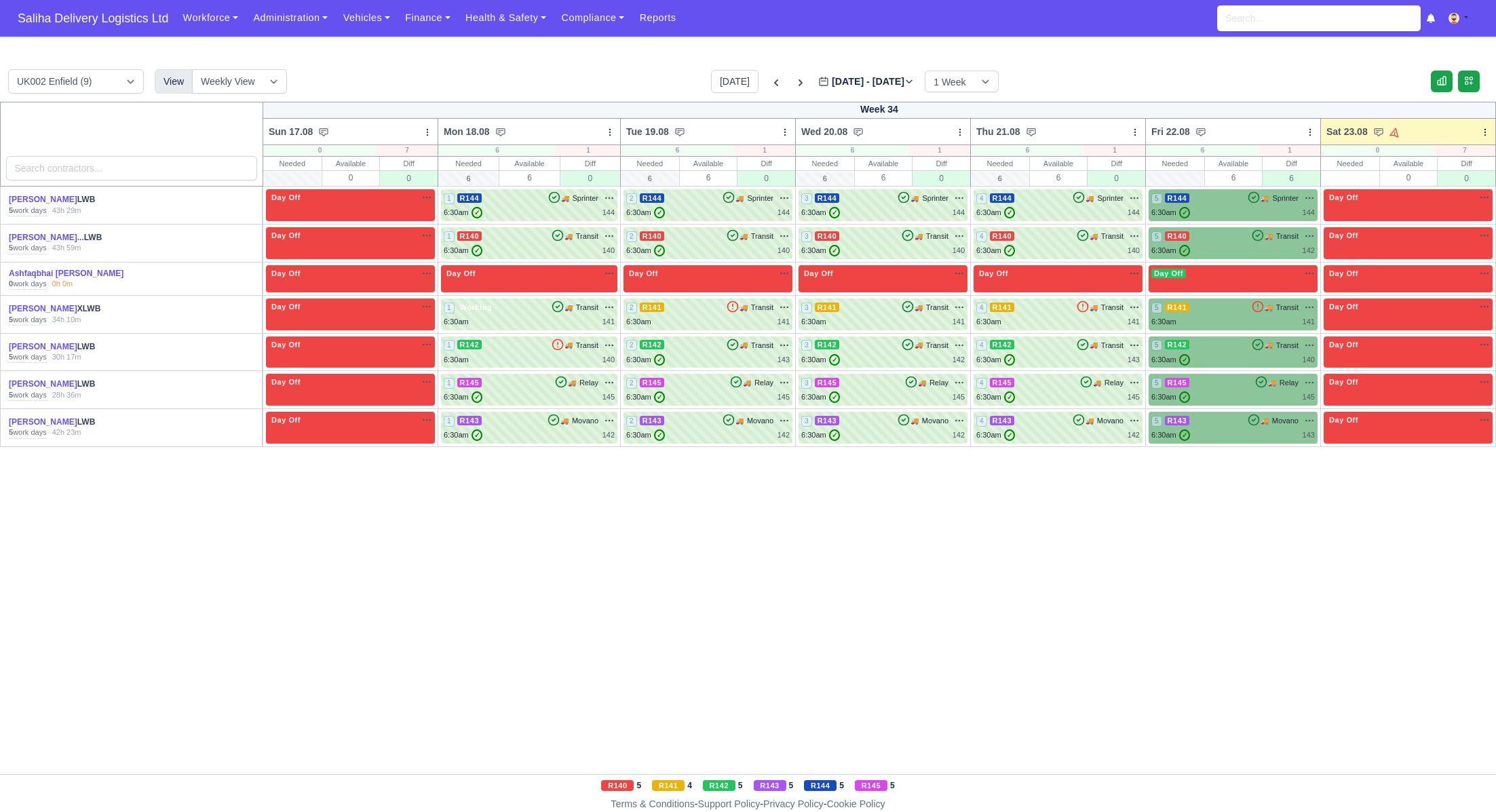 The width and height of the screenshot is (1496, 812). I want to click on a: Reports, so click(657, 18).